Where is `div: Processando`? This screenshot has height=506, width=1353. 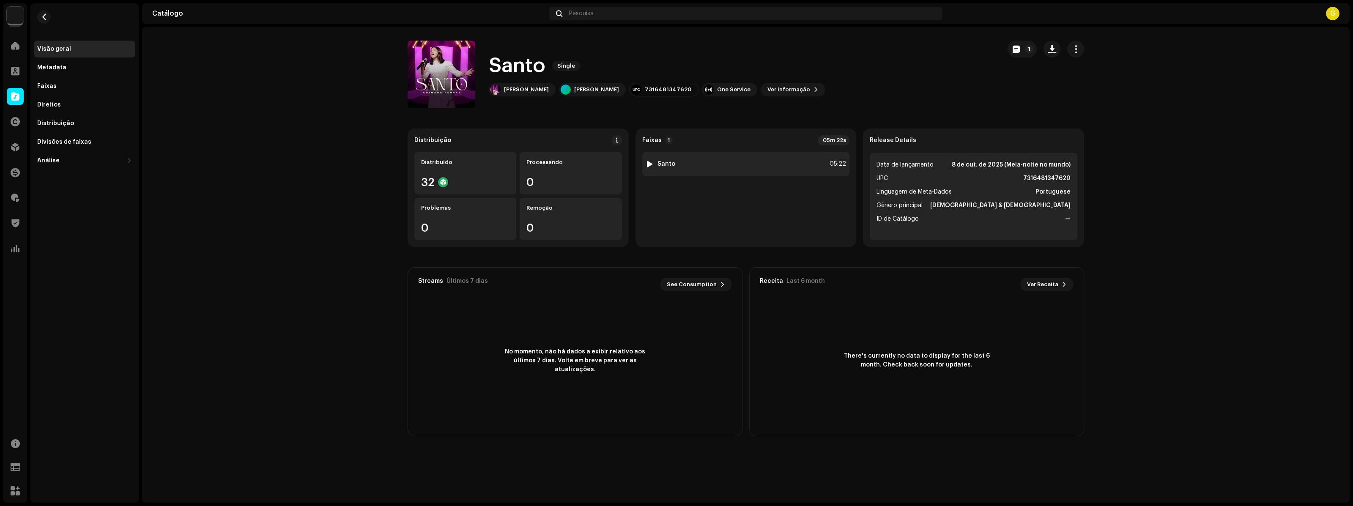
div: Processando is located at coordinates (570, 162).